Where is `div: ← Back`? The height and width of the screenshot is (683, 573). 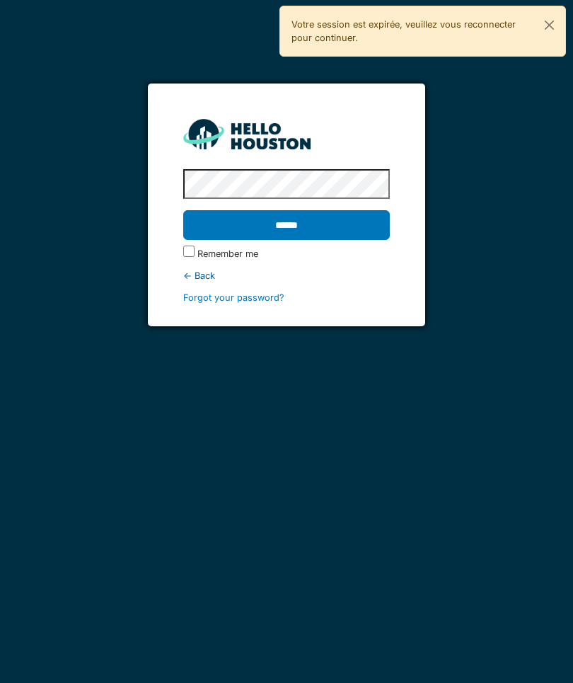 div: ← Back is located at coordinates (286, 275).